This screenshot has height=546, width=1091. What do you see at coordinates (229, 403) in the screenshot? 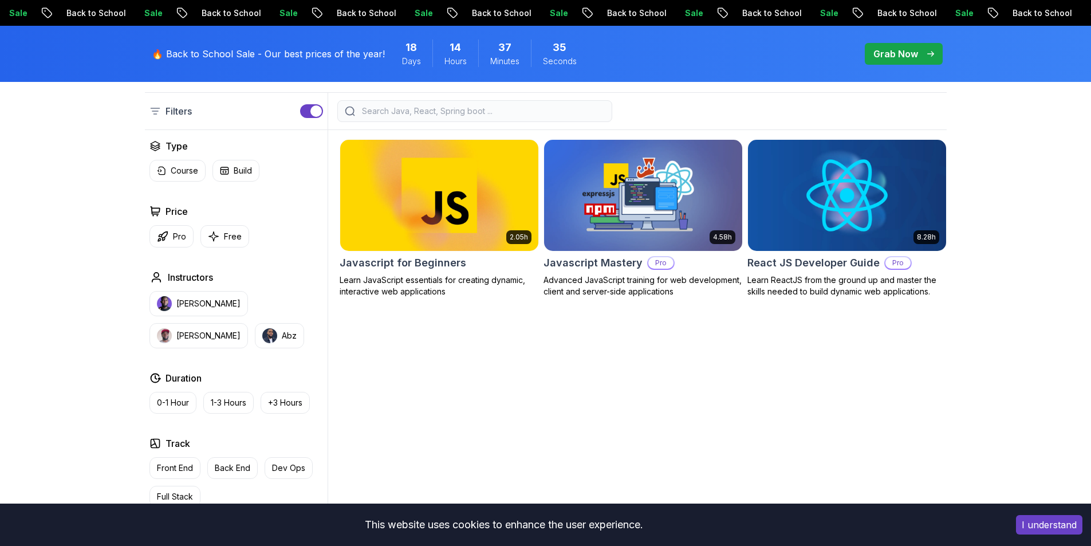
I see `button: 1-3 Hours` at bounding box center [229, 403].